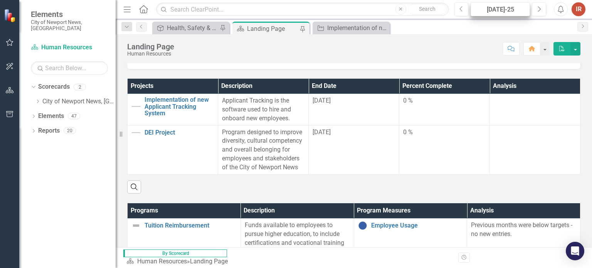 The width and height of the screenshot is (592, 268). I want to click on a: Employee Usage, so click(417, 226).